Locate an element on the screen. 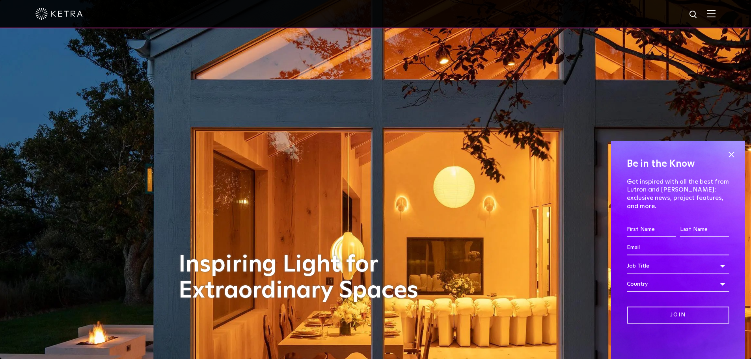 This screenshot has width=751, height=359. input: First Name is located at coordinates (651, 230).